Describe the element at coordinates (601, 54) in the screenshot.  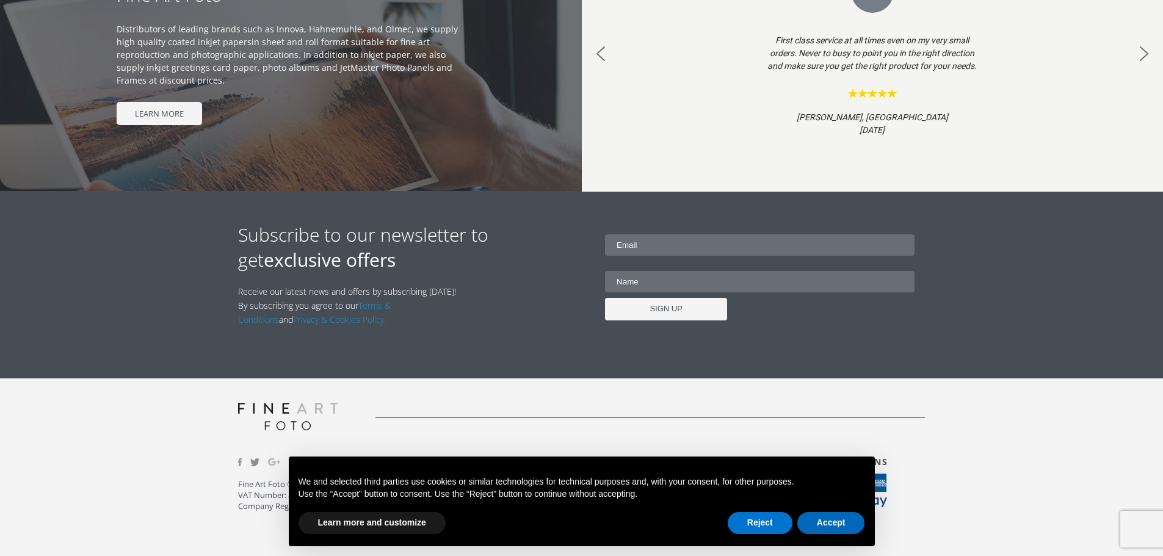
I see `div: previous arrow` at that location.